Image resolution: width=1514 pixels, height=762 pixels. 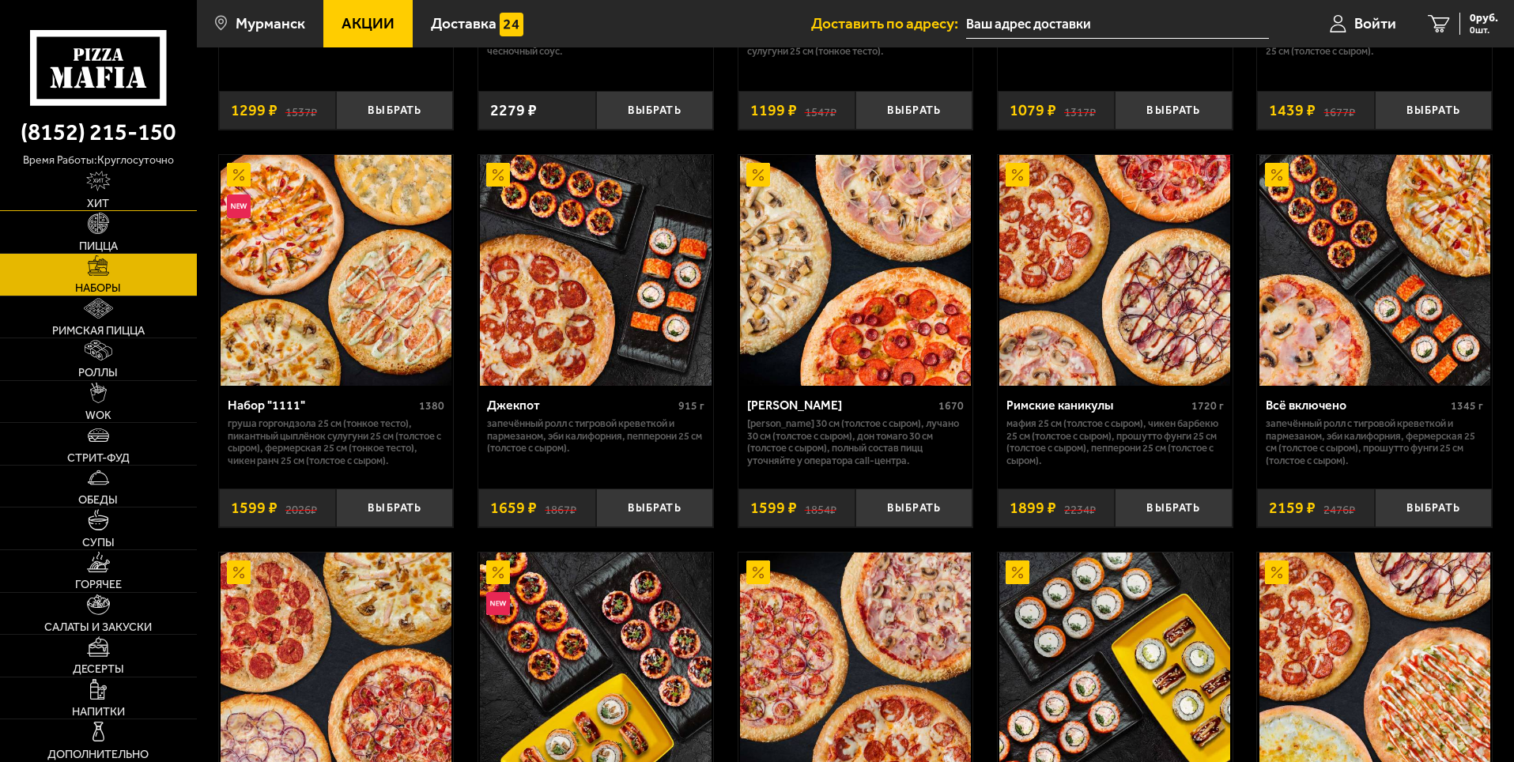 What do you see at coordinates (1356, 405) in the screenshot?
I see `div: Всё включено` at bounding box center [1356, 405].